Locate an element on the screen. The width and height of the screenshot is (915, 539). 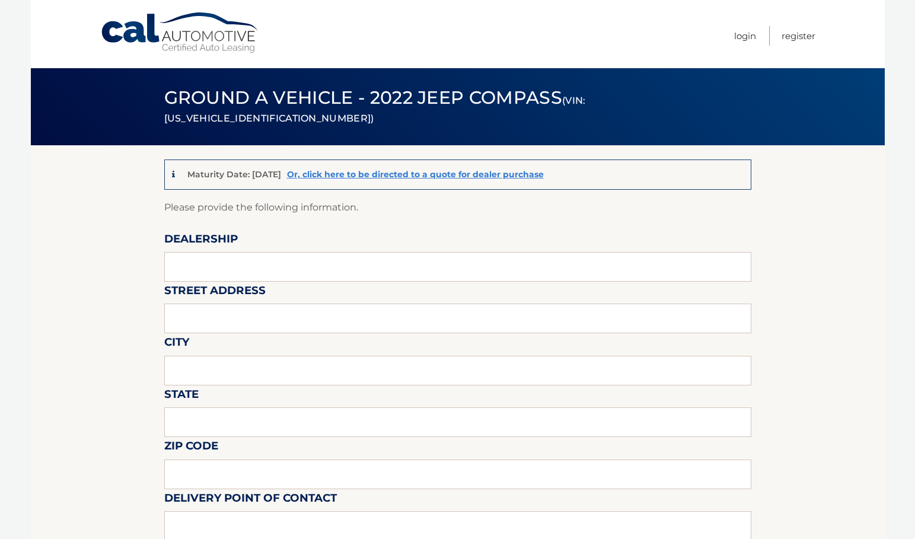
p: Please provide the following information. is located at coordinates (458, 208).